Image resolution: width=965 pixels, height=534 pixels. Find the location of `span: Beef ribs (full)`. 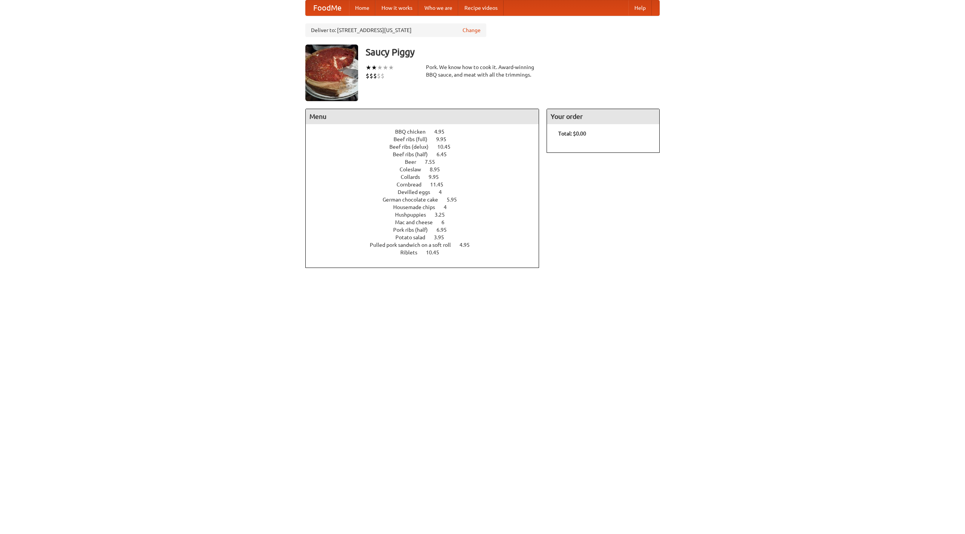

span: Beef ribs (full) is located at coordinates (414, 139).